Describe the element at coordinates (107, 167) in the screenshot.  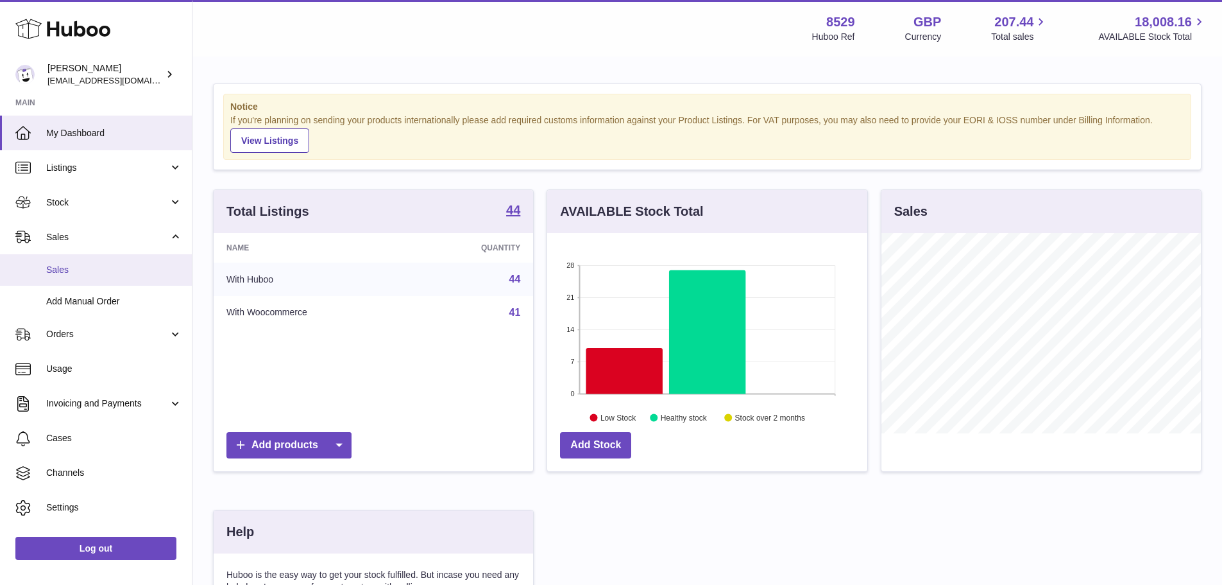
I see `span: Listings` at that location.